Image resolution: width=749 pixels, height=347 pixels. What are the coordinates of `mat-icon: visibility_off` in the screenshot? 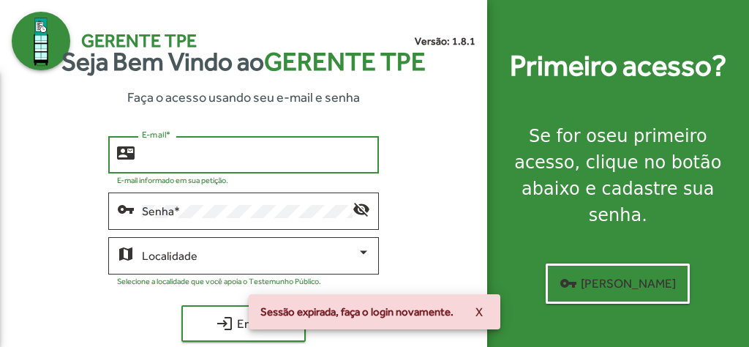 It's located at (362, 209).